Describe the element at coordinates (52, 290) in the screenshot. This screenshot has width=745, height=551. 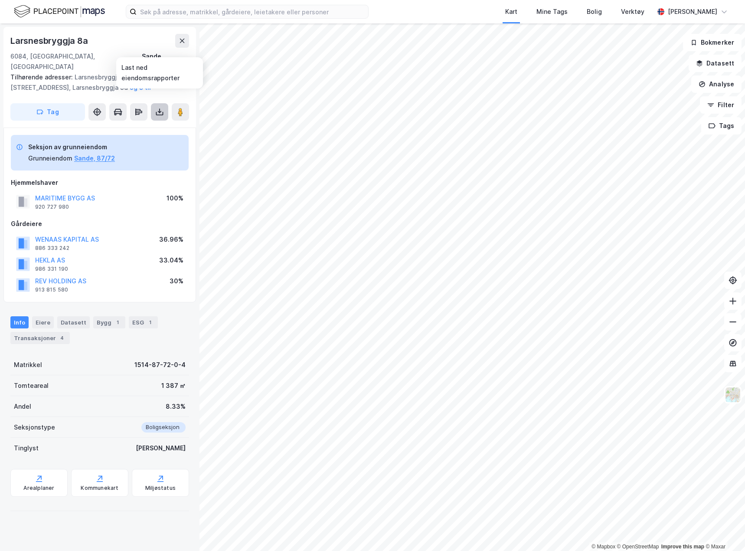
I see `div: 913 815 580` at that location.